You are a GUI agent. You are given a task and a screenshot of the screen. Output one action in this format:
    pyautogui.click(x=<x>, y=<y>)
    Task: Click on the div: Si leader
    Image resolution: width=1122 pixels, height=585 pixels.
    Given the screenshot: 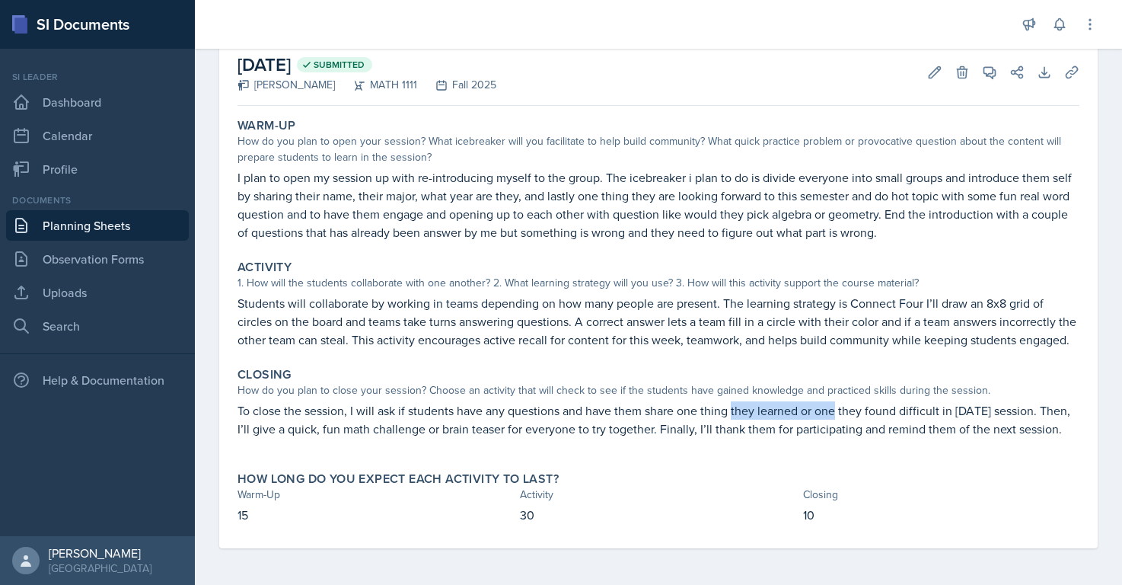 What is the action you would take?
    pyautogui.click(x=97, y=77)
    